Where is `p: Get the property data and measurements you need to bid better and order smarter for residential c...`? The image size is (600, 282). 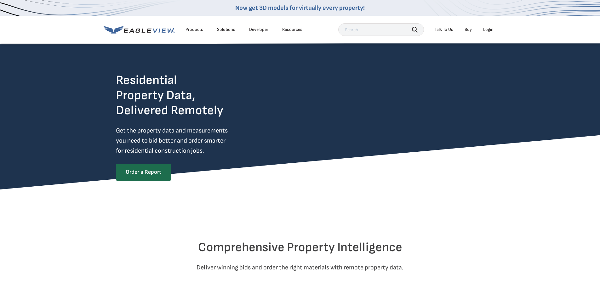 p: Get the property data and measurements you need to bid better and order smarter for residential c... is located at coordinates (185, 141).